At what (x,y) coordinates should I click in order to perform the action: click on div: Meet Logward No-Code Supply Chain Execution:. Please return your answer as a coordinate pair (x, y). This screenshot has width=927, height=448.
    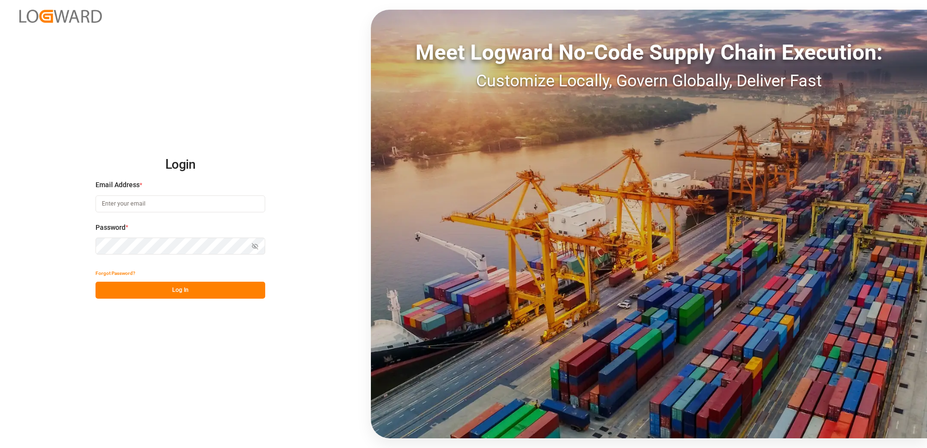
    Looking at the image, I should click on (648, 52).